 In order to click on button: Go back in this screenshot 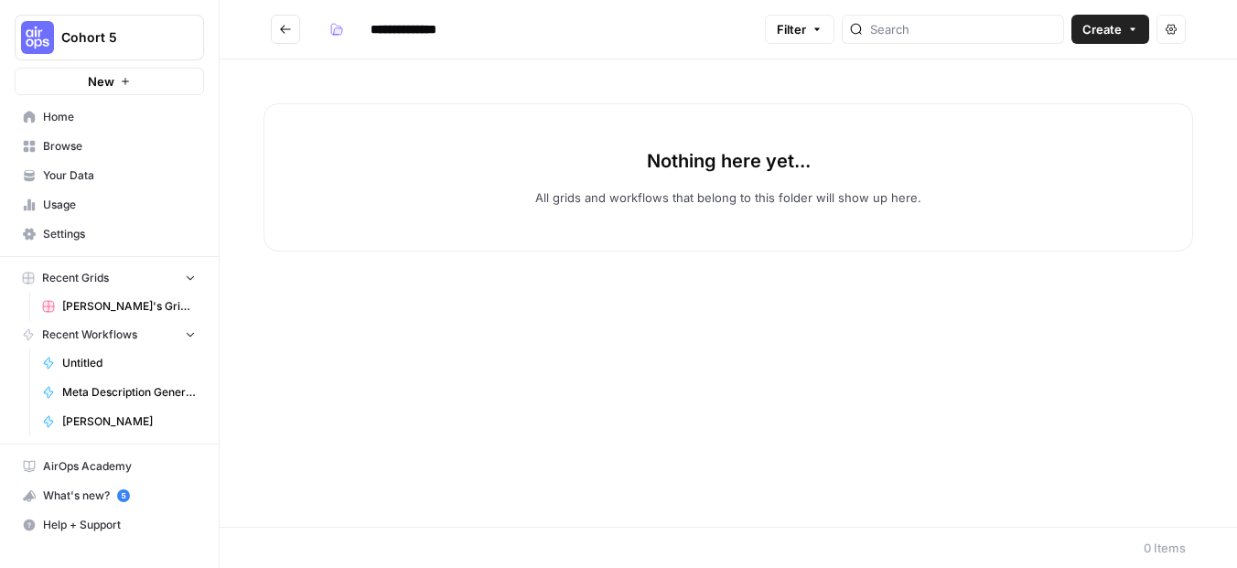, I will do `click(285, 29)`.